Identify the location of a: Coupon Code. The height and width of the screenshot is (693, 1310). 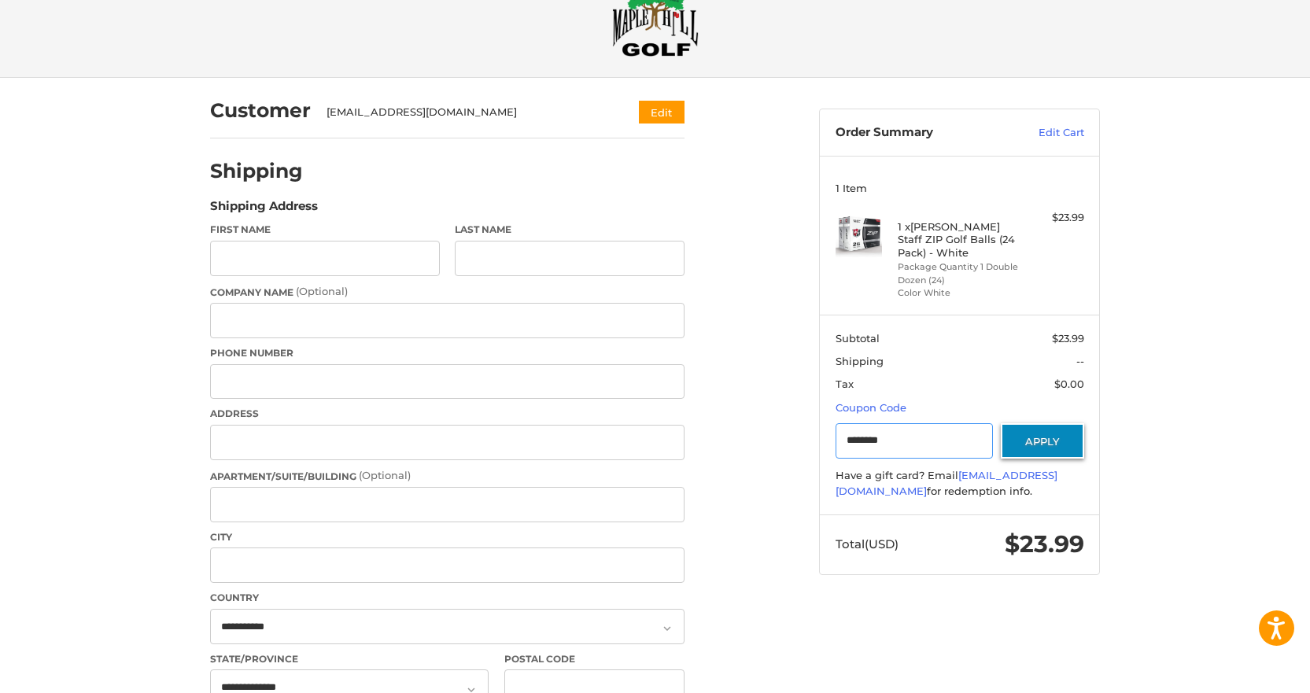
(871, 408).